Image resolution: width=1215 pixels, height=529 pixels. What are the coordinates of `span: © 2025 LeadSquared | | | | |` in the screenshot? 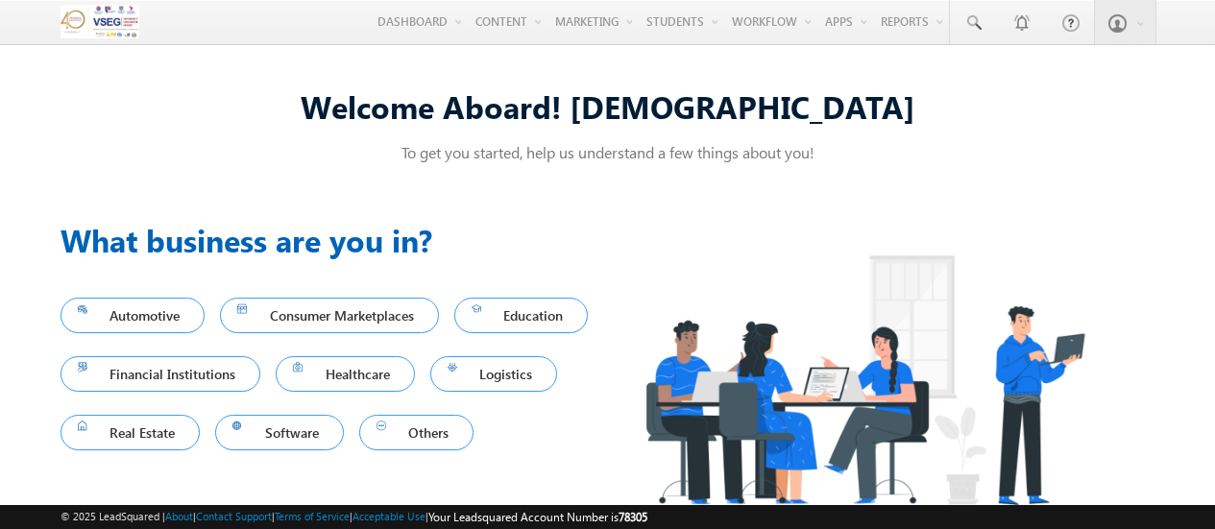 It's located at (354, 517).